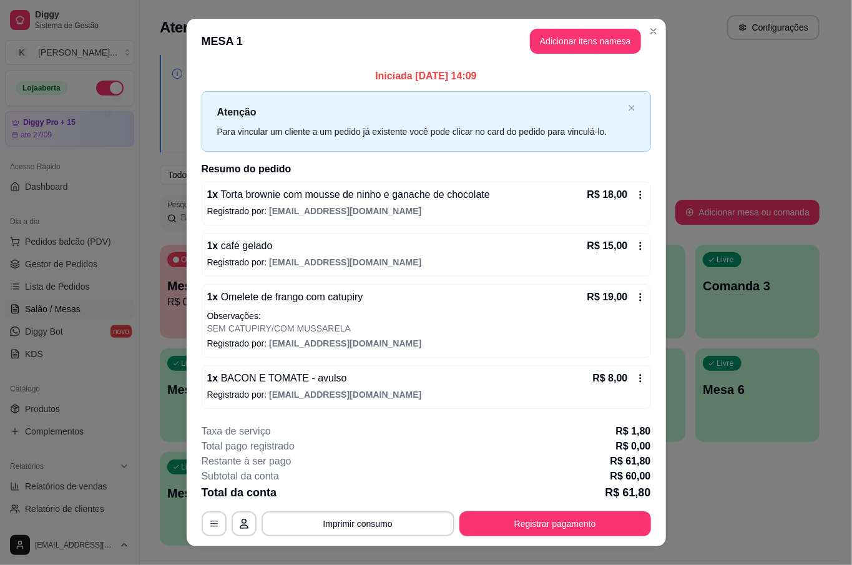 This screenshot has width=852, height=565. What do you see at coordinates (245, 245) in the screenshot?
I see `span: café gelado` at bounding box center [245, 245].